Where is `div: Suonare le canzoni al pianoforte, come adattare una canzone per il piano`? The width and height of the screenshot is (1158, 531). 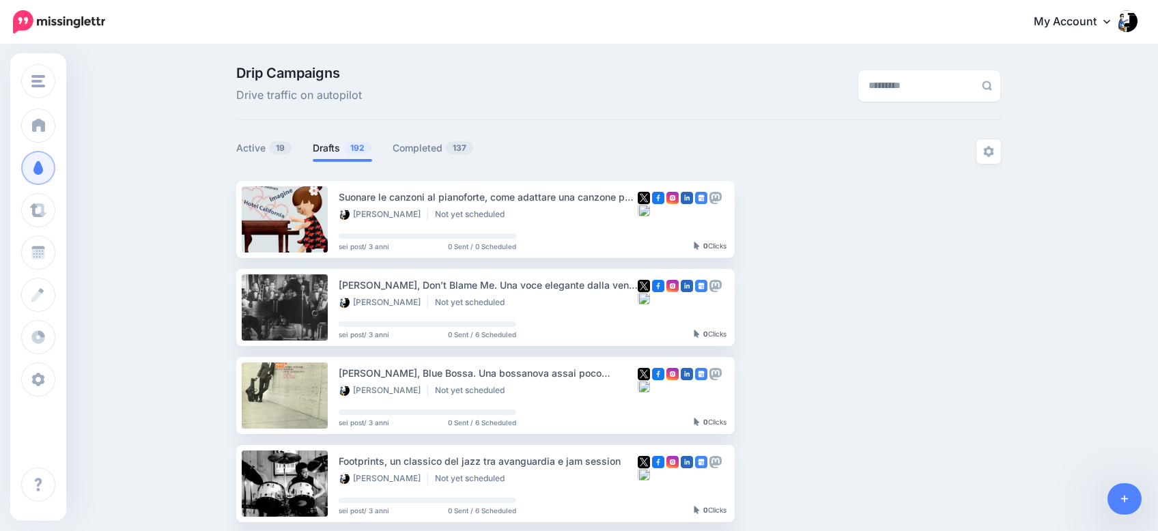 div: Suonare le canzoni al pianoforte, come adattare una canzone per il piano is located at coordinates (488, 197).